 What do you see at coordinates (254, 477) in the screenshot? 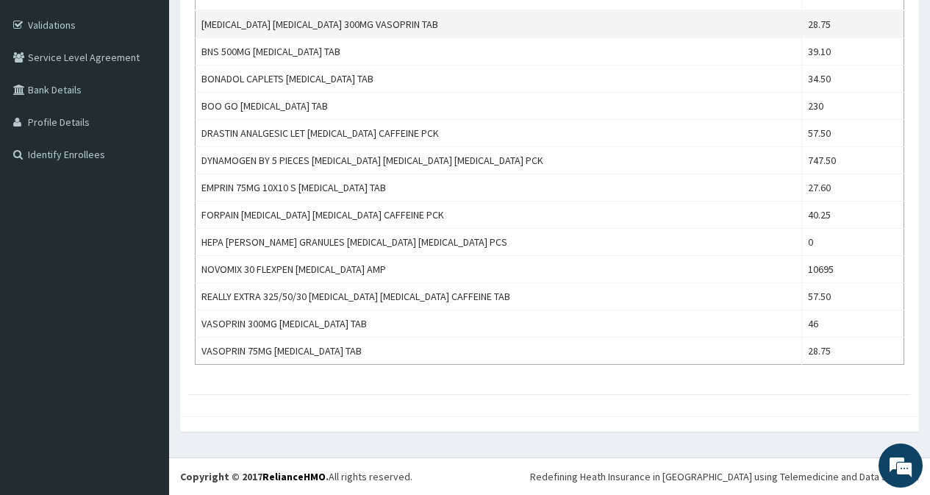
I see `strong: Copyright © 2017 .` at bounding box center [254, 477].